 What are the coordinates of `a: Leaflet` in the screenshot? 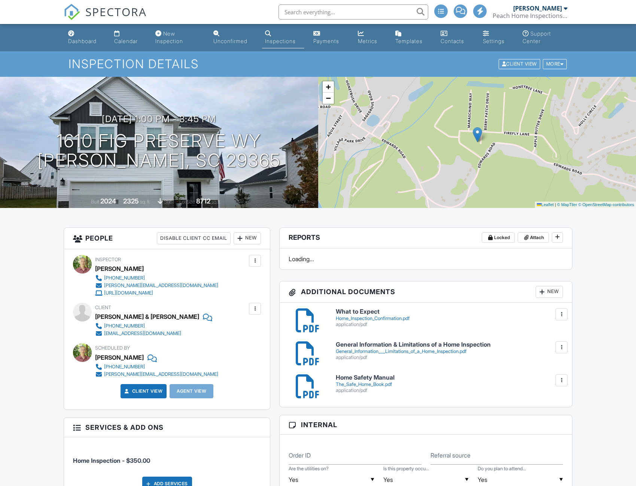 It's located at (545, 204).